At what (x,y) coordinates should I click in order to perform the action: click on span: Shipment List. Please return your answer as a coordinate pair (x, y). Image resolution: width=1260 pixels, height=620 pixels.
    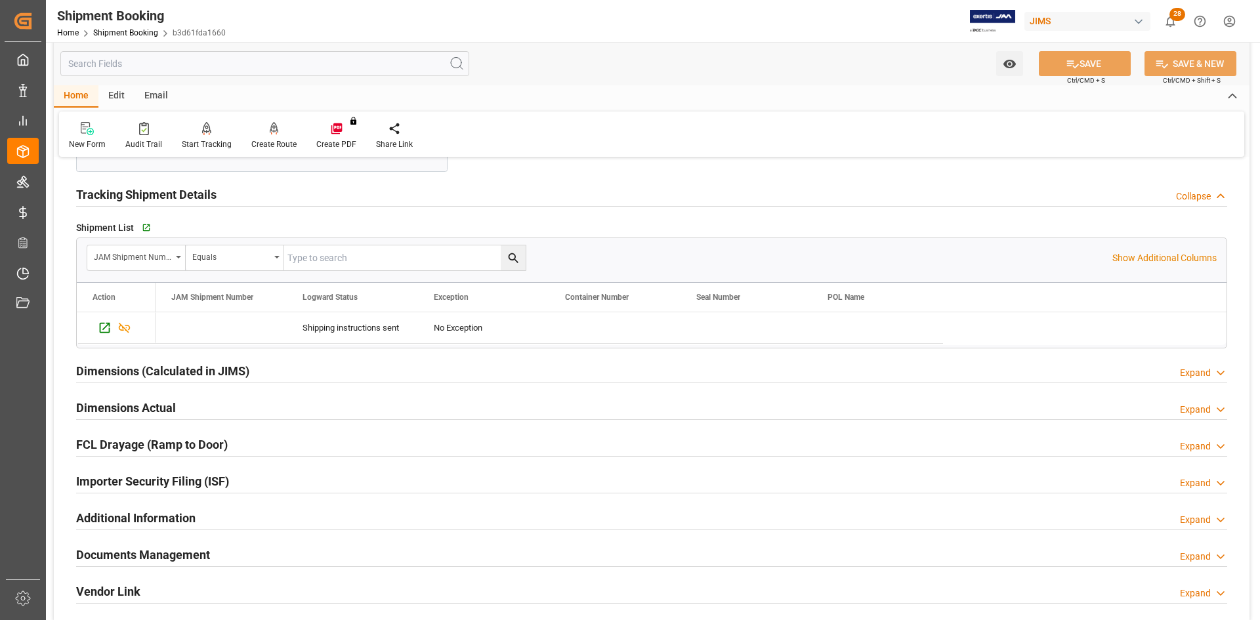
    Looking at the image, I should click on (105, 228).